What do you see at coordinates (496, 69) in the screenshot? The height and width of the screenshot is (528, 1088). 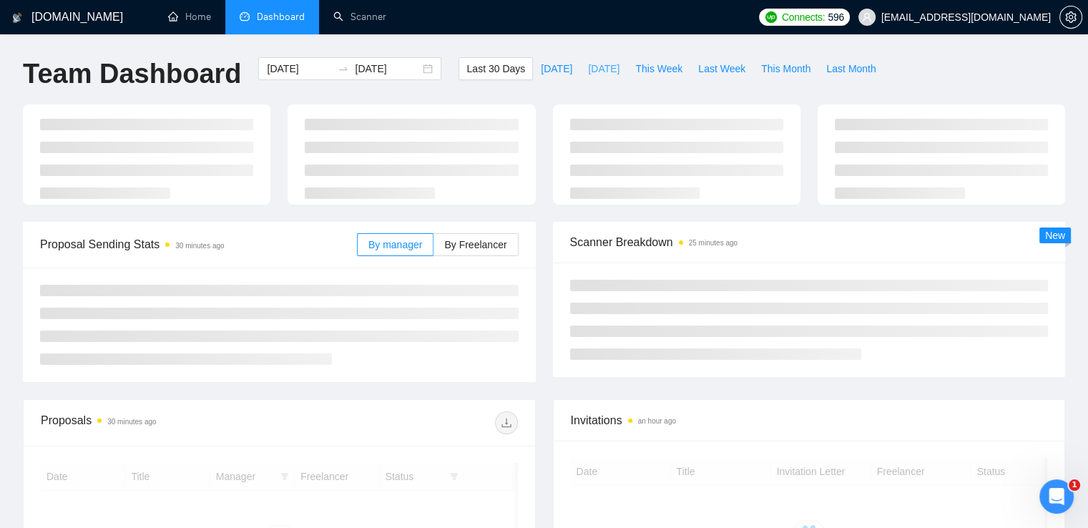 I see `span: Last 30 Days` at bounding box center [496, 69].